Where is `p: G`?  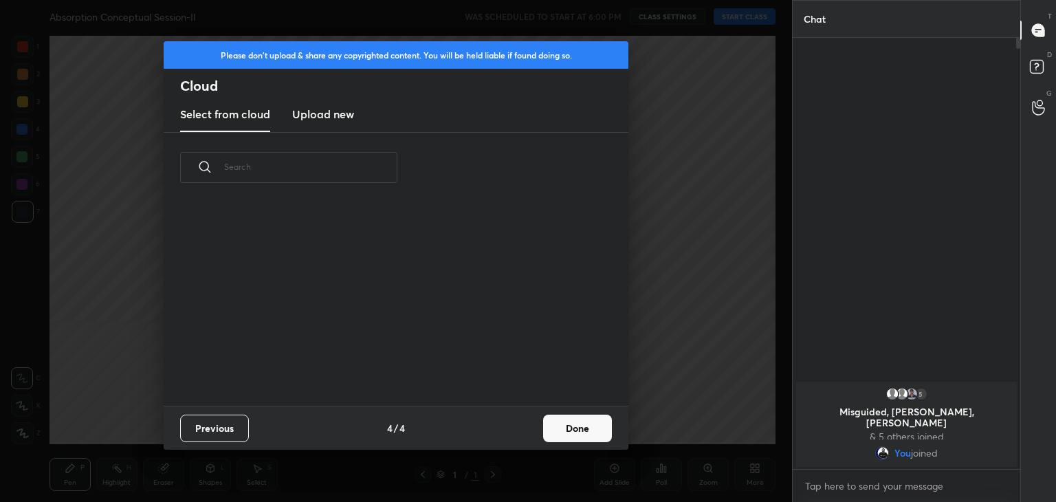 p: G is located at coordinates (1049, 93).